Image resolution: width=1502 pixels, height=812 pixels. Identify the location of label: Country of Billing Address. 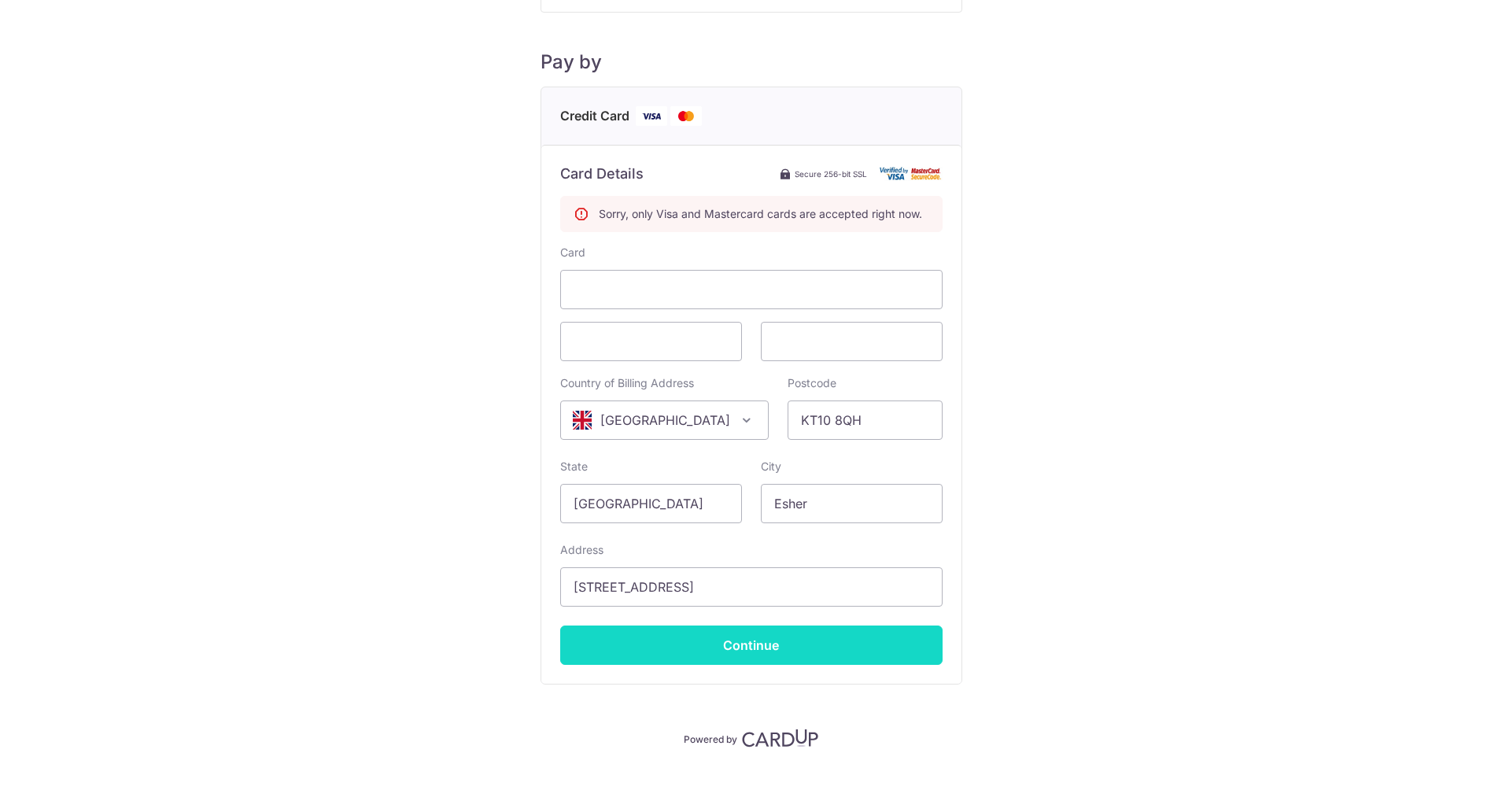
(627, 383).